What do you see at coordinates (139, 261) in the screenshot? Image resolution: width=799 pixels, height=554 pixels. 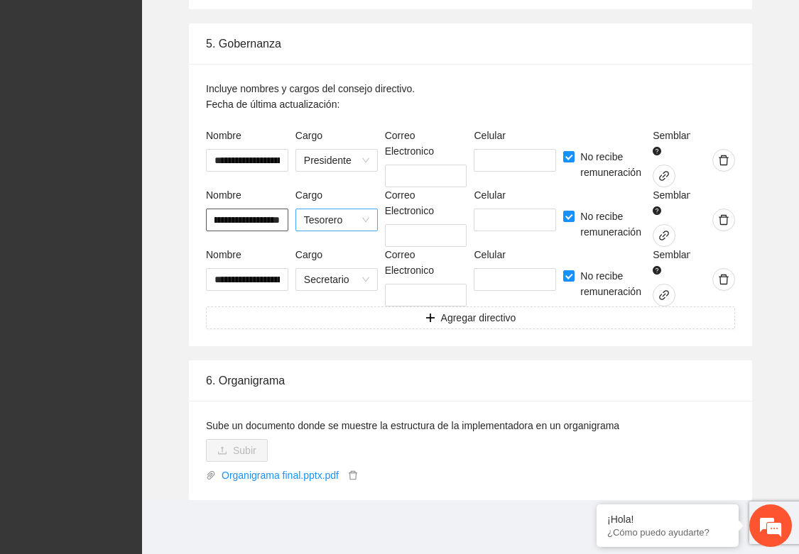 I see `span: Estamos en línea.` at bounding box center [139, 261].